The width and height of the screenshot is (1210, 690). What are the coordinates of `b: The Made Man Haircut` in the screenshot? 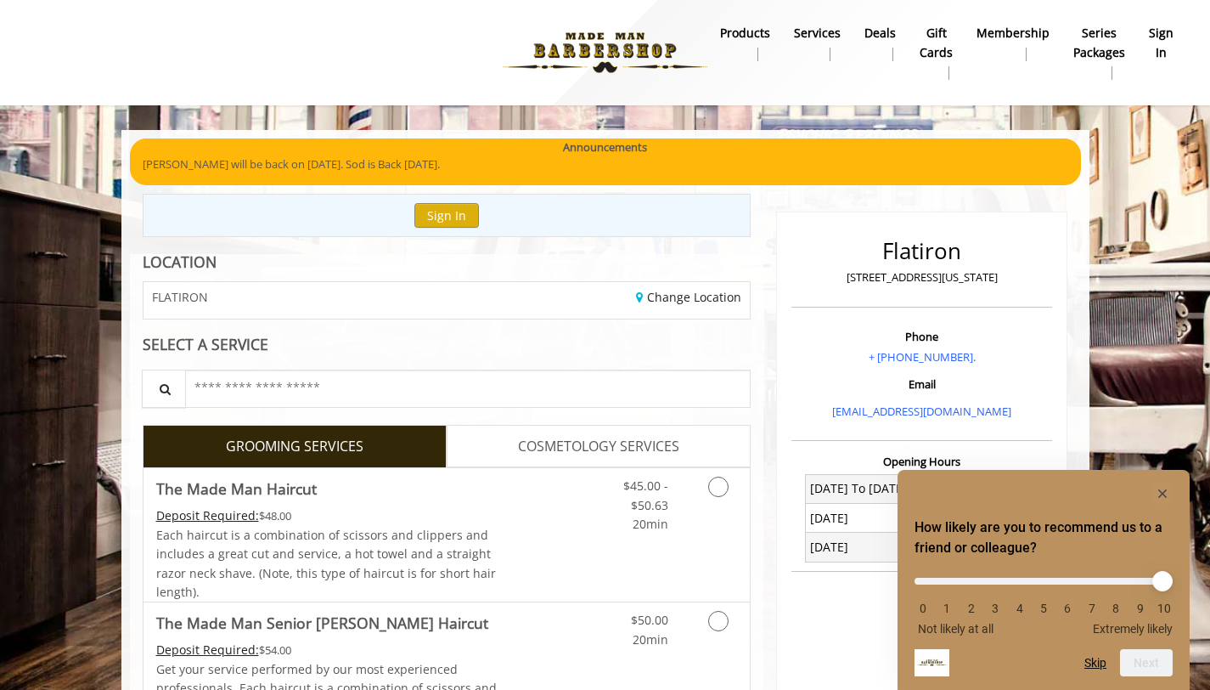 It's located at (236, 488).